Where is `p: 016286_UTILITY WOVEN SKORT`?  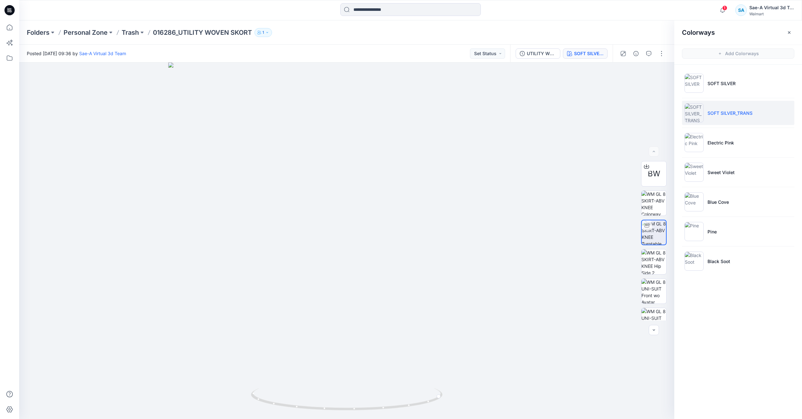
p: 016286_UTILITY WOVEN SKORT is located at coordinates (202, 33).